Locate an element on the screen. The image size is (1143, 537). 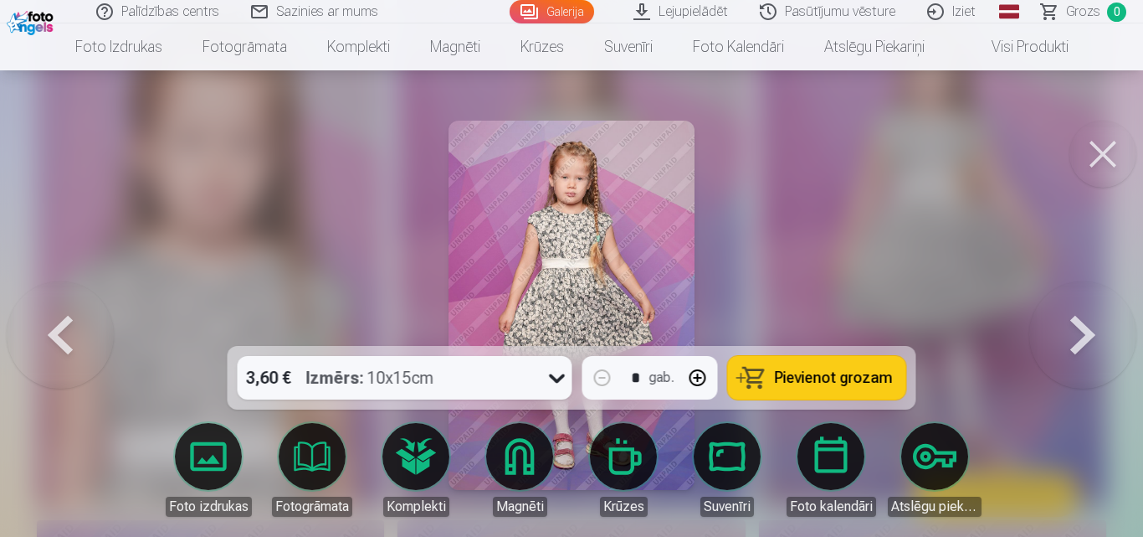
div: Foto kalendāri is located at coordinates (831, 506).